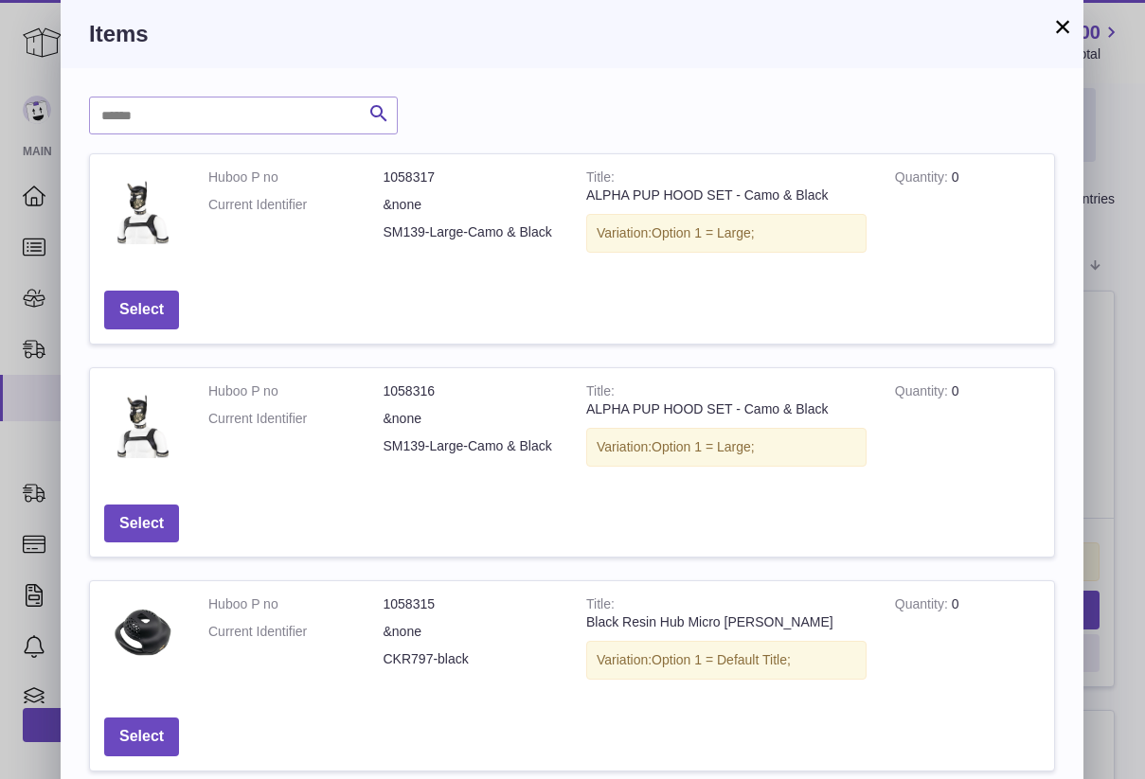  I want to click on span: Option 1 = Default Title;, so click(721, 660).